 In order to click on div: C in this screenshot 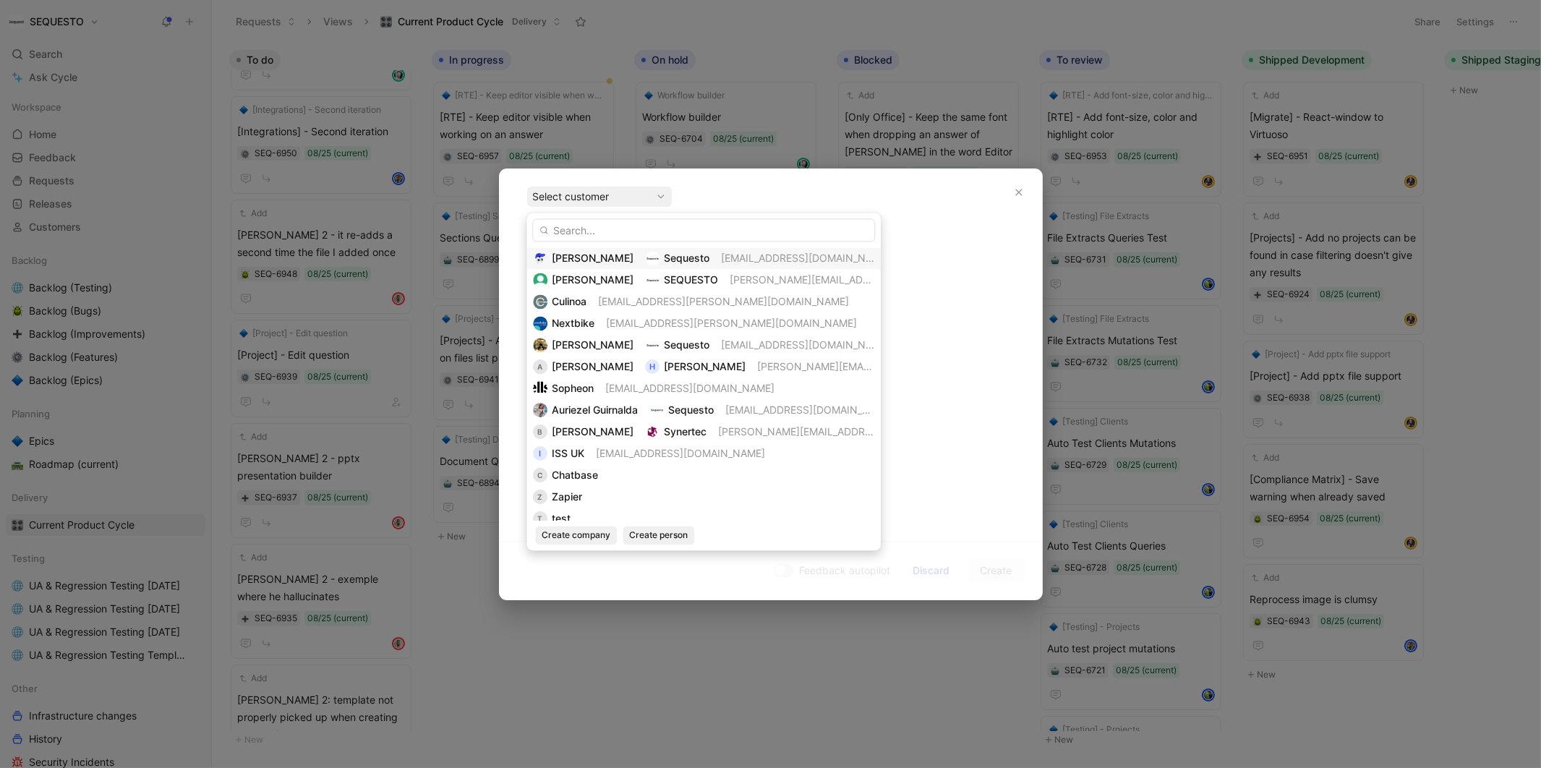, I will do `click(540, 475)`.